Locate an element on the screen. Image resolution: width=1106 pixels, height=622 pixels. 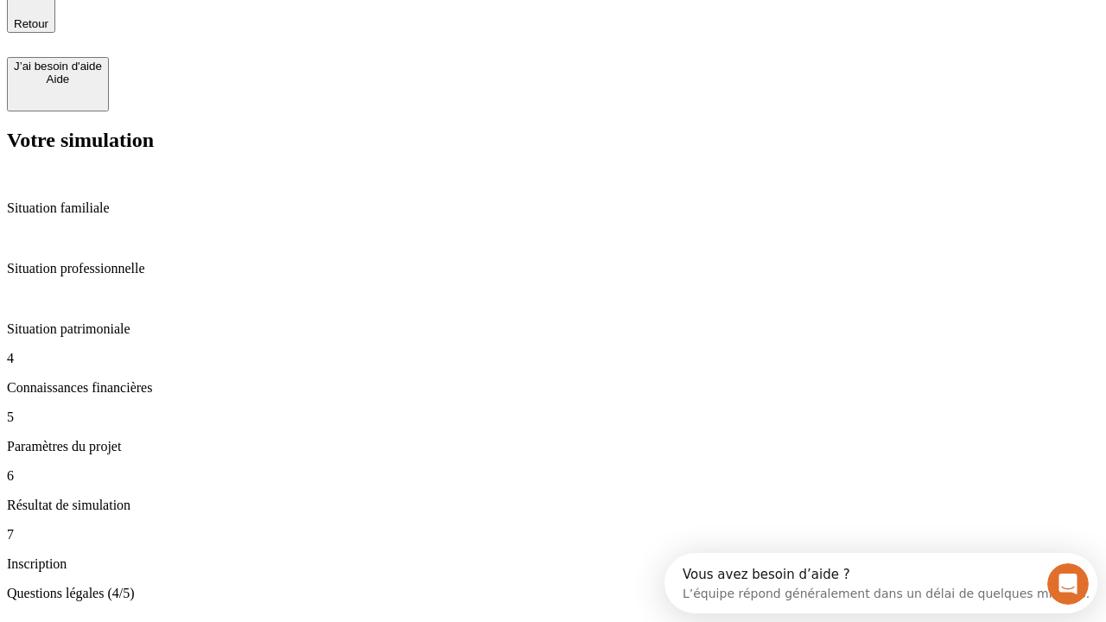
div: L’équipe répond généralement dans un délai de quelques minutes. is located at coordinates (221, 37).